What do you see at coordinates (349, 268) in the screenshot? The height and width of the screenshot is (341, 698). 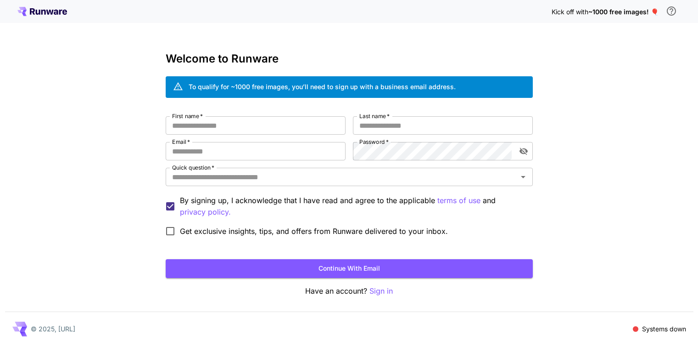 I see `button: Continue with email` at bounding box center [349, 268].